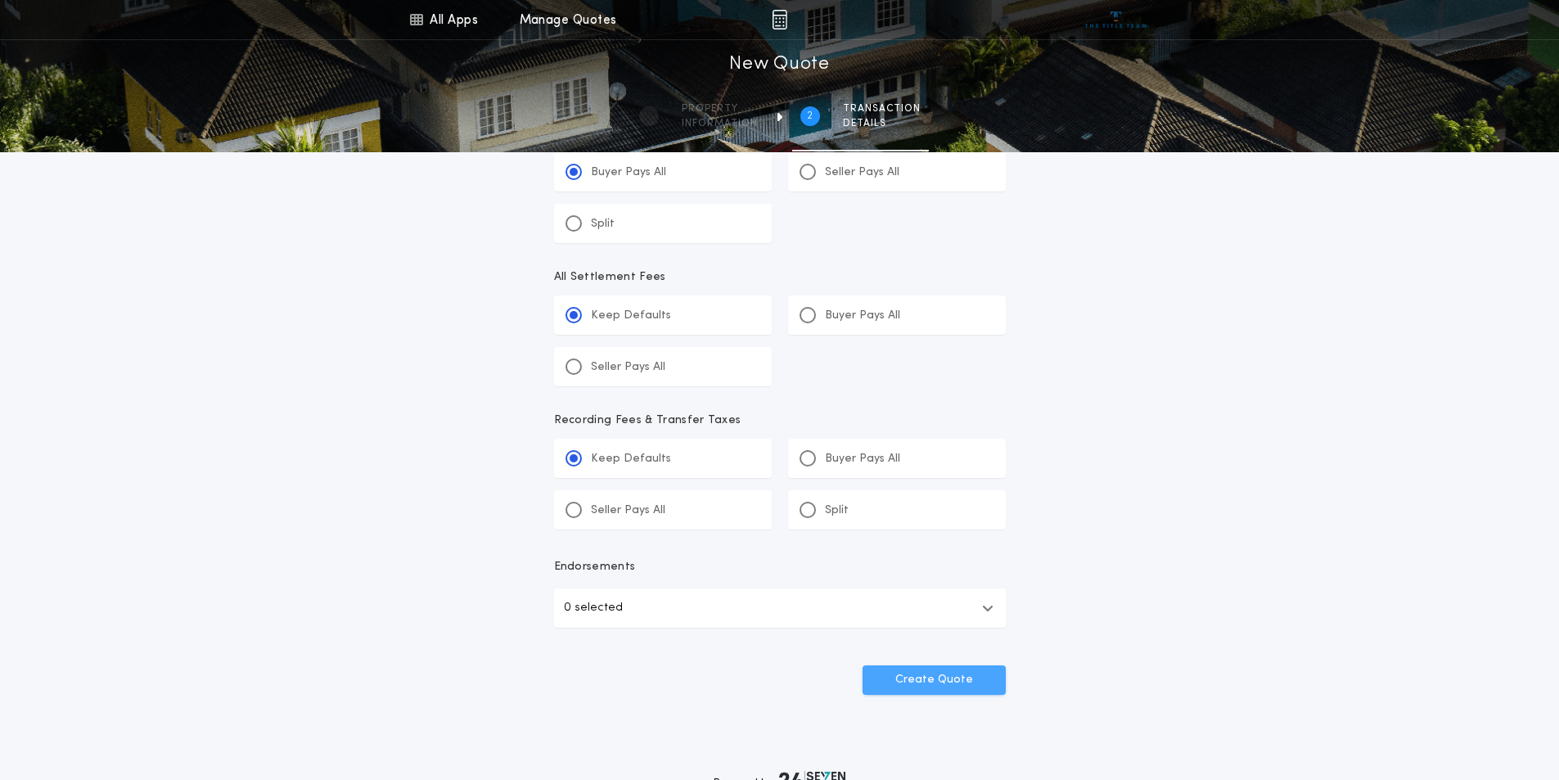  Describe the element at coordinates (780, 421) in the screenshot. I see `p: Recording Fees & Transfer Taxes` at that location.